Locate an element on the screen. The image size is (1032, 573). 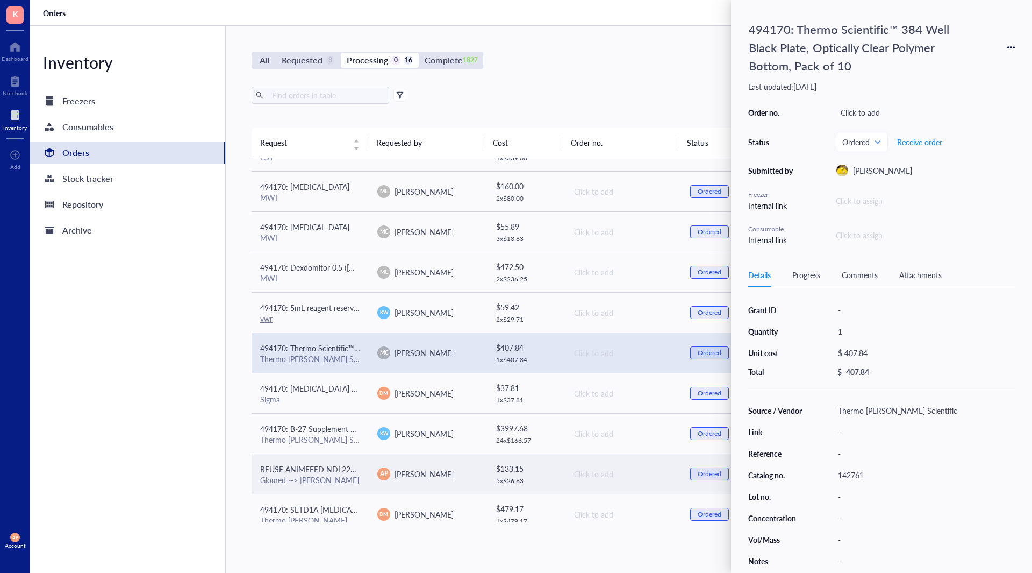
div: Reference is located at coordinates (776, 453).